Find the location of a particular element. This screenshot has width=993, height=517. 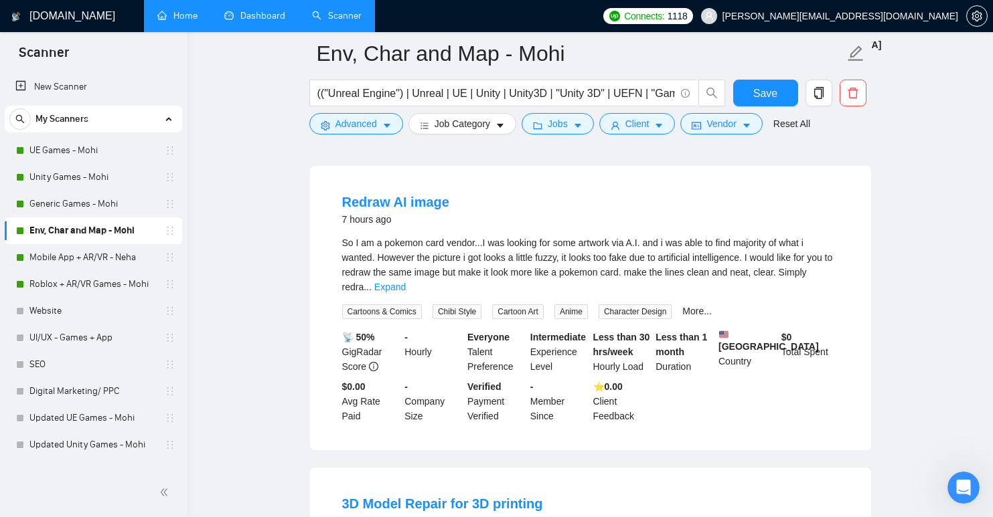

a: homeHome is located at coordinates (177, 15).